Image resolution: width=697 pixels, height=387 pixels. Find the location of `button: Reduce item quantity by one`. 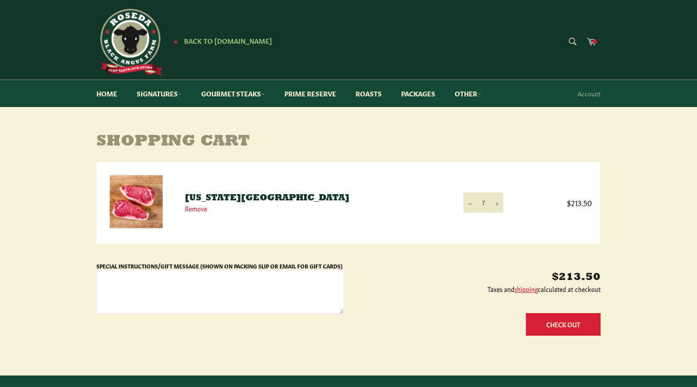

button: Reduce item quantity by one is located at coordinates (470, 202).